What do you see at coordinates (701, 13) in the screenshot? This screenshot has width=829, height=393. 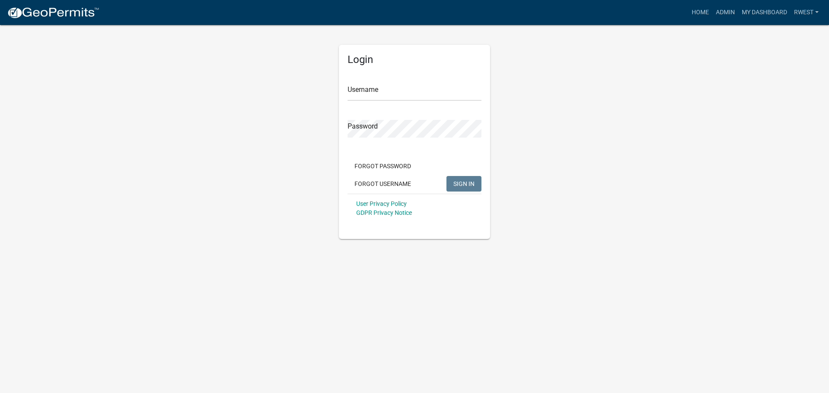 I see `a: Home` at bounding box center [701, 13].